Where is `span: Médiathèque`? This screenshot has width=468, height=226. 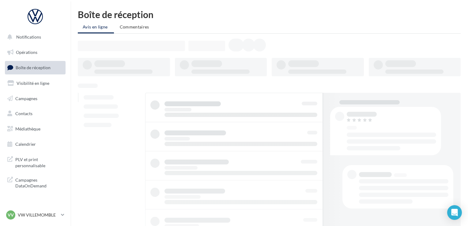 span: Médiathèque is located at coordinates (28, 129).